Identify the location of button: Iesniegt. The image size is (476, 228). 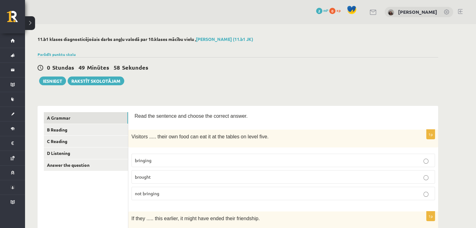
(53, 81).